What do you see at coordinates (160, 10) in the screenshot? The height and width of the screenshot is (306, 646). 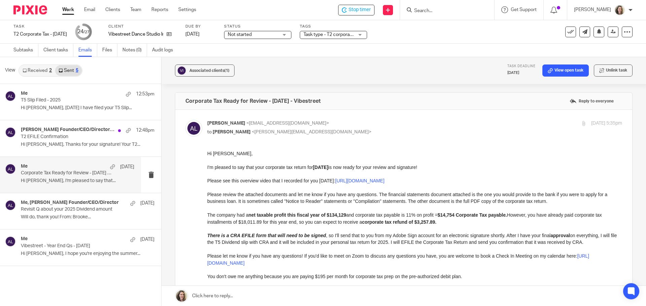 I see `a: Reports` at bounding box center [160, 10].